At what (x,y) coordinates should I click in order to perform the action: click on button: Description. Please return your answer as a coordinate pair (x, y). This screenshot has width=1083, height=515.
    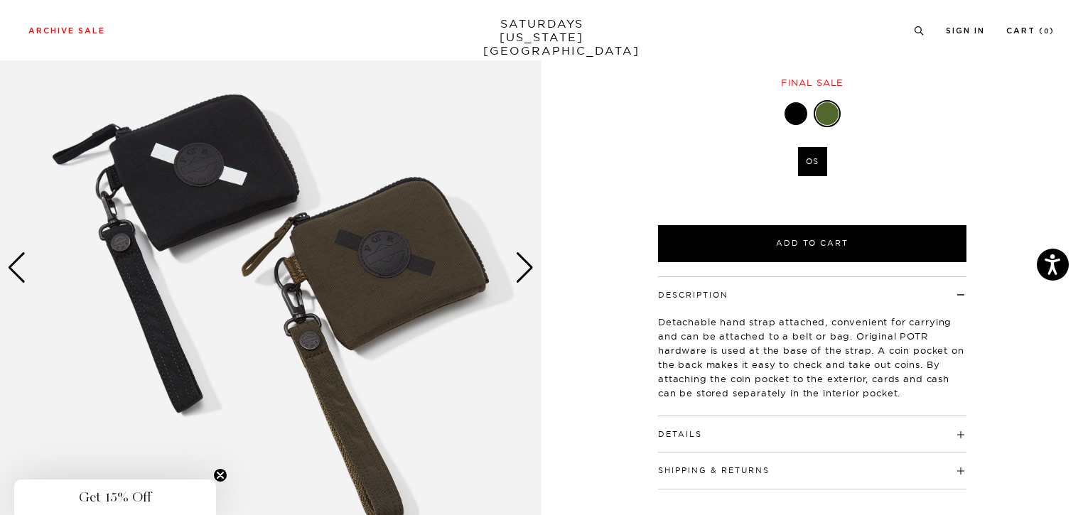
    Looking at the image, I should click on (693, 295).